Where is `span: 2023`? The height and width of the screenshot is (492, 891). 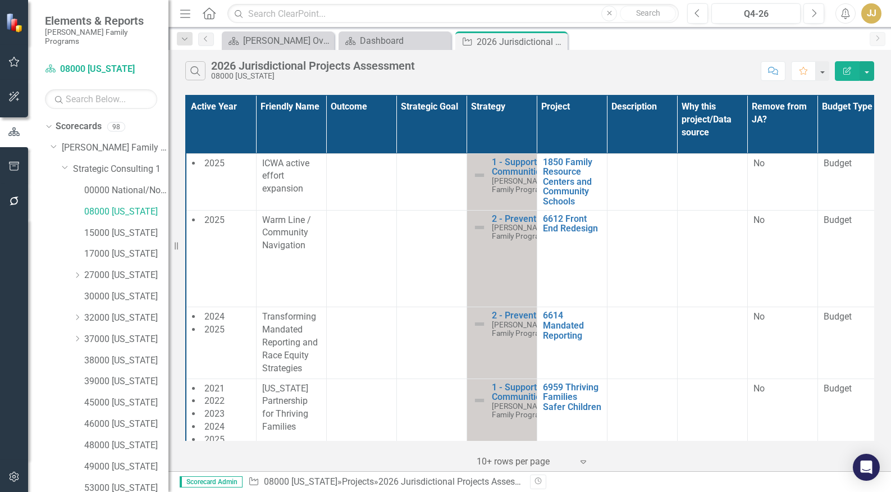
span: 2023 is located at coordinates (214, 413).